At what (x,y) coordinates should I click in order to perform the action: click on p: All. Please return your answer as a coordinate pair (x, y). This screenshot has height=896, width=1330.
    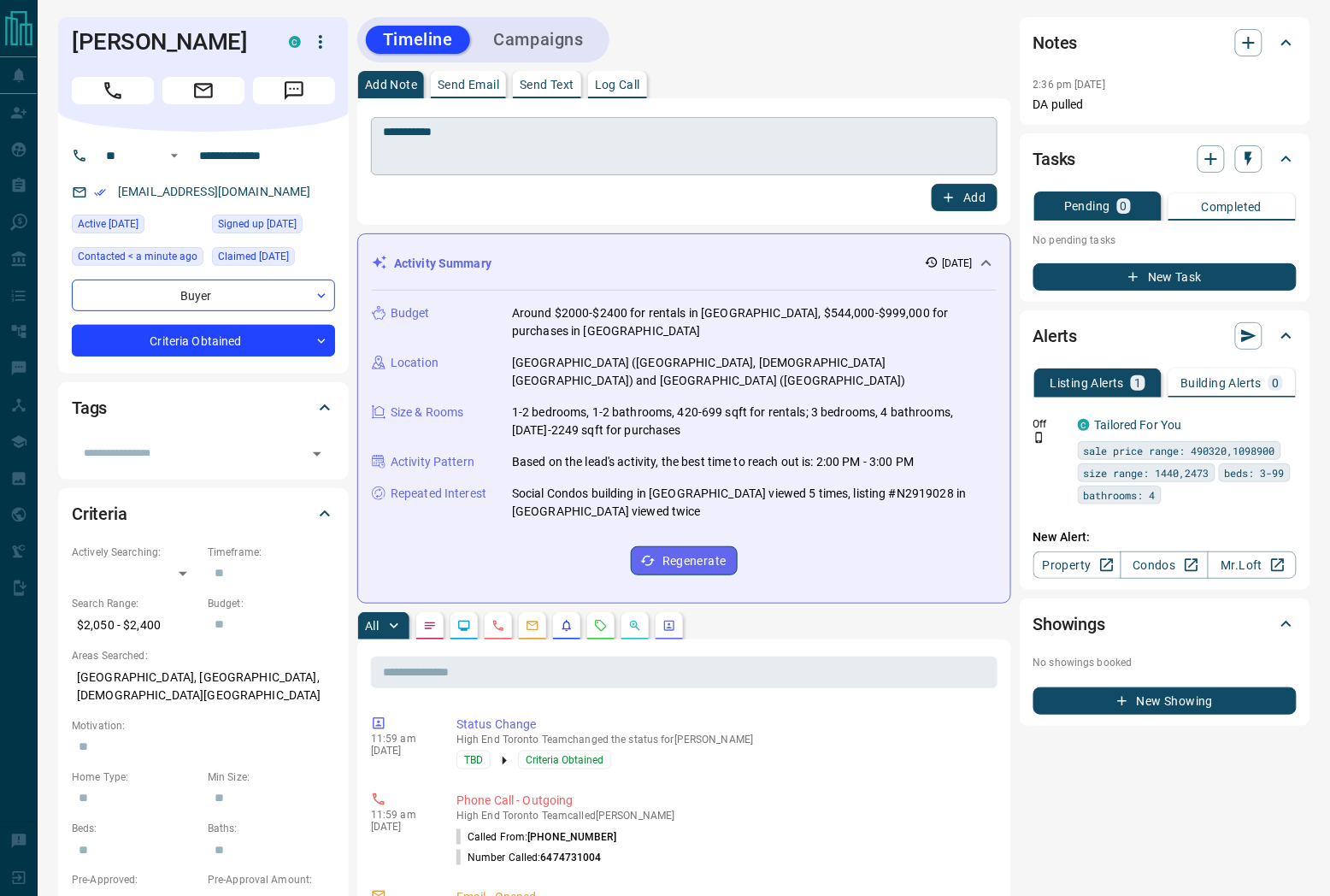
    Looking at the image, I should click on (372, 626).